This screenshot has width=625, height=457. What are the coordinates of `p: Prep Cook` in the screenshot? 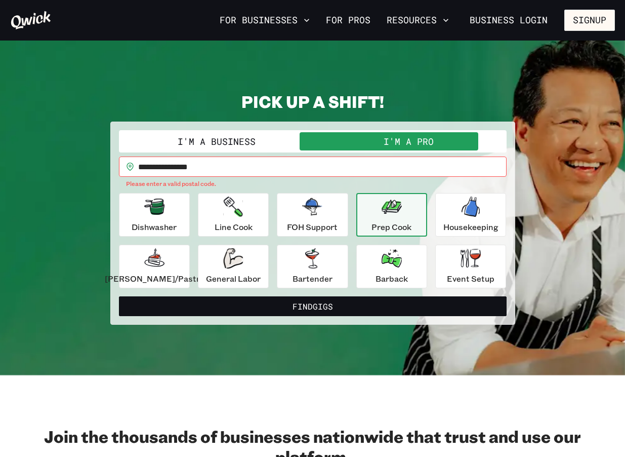 It's located at (391, 227).